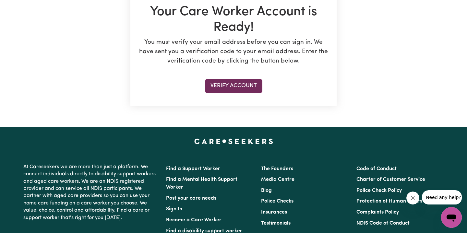 The image size is (467, 233). I want to click on h1: Your Care Worker Account is Ready!, so click(233, 20).